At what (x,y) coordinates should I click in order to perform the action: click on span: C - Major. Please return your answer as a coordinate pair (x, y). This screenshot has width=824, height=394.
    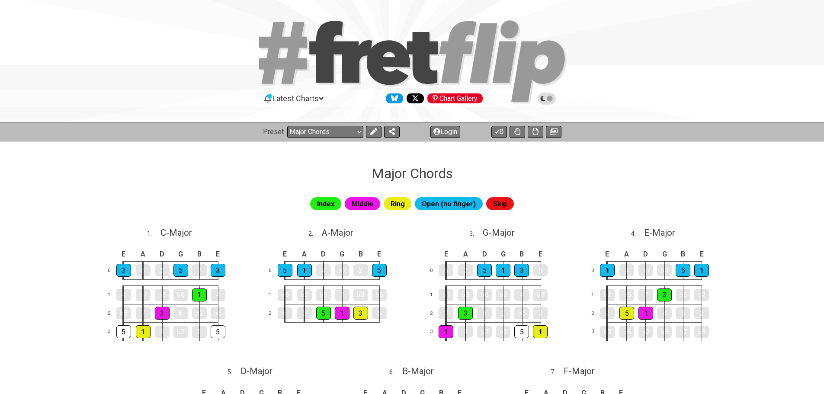
    Looking at the image, I should click on (176, 233).